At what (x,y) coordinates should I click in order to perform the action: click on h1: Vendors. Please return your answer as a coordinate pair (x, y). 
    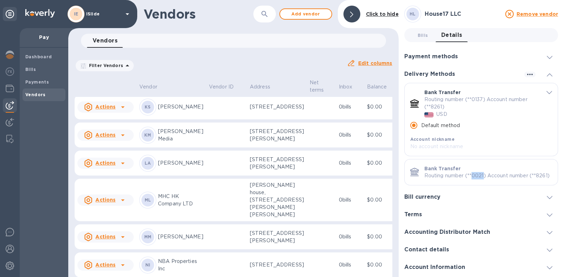
    Looking at the image, I should click on (196, 14).